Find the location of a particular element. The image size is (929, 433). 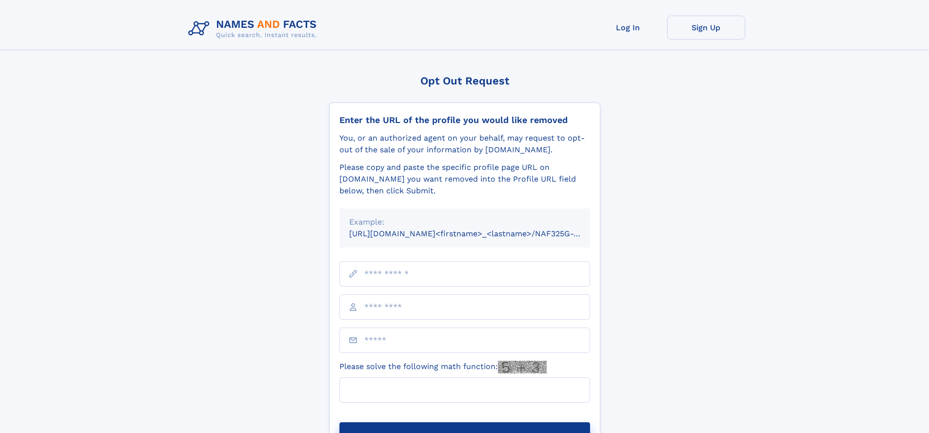

div: You, or an authorized agent on your behalf, may request to opt-out of the sale of your informatio... is located at coordinates (465, 144).